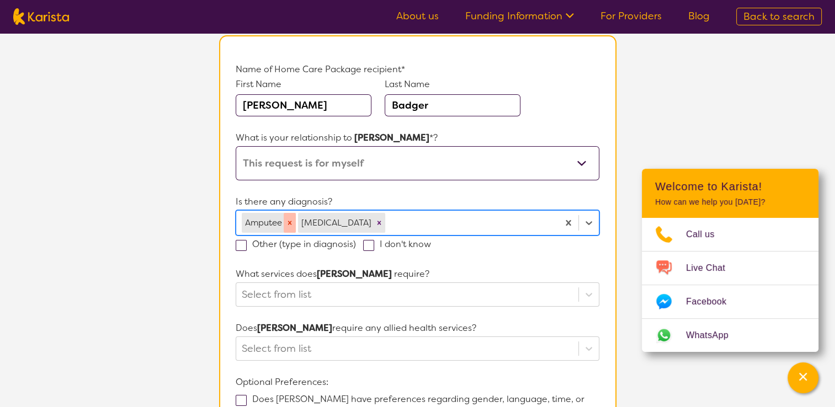 The height and width of the screenshot is (407, 835). Describe the element at coordinates (41, 17) in the screenshot. I see `img: Karista logo` at that location.